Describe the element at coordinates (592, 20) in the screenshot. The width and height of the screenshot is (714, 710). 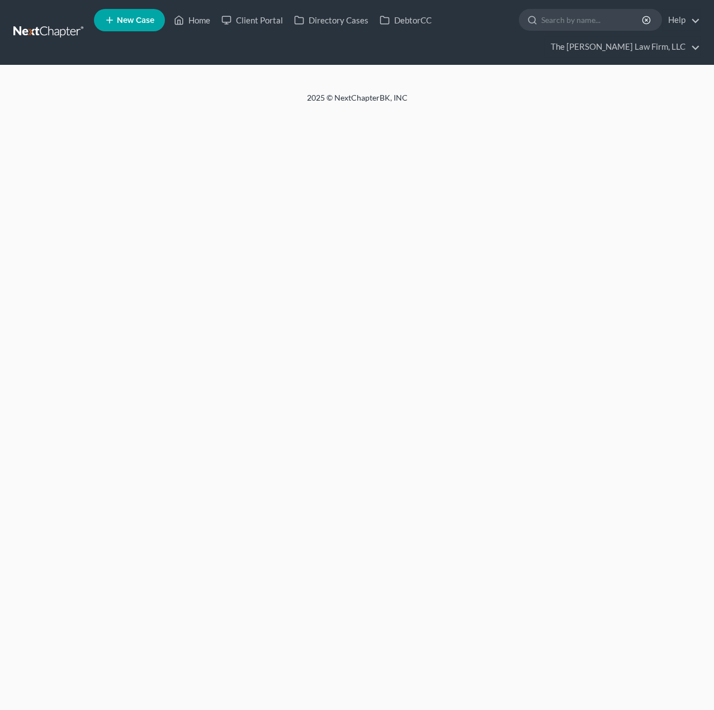
I see `input: Search by name...` at that location.